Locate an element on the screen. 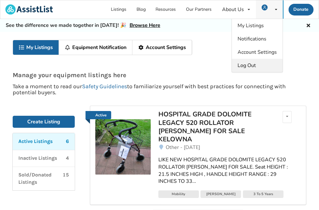 This screenshot has width=319, height=210. span: Log Out is located at coordinates (247, 66).